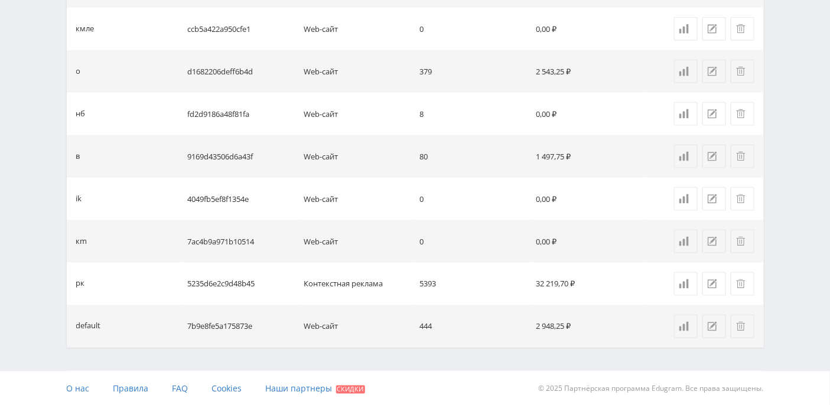 The image size is (830, 405). Describe the element at coordinates (357, 284) in the screenshot. I see `td: Контекстная реклама` at that location.